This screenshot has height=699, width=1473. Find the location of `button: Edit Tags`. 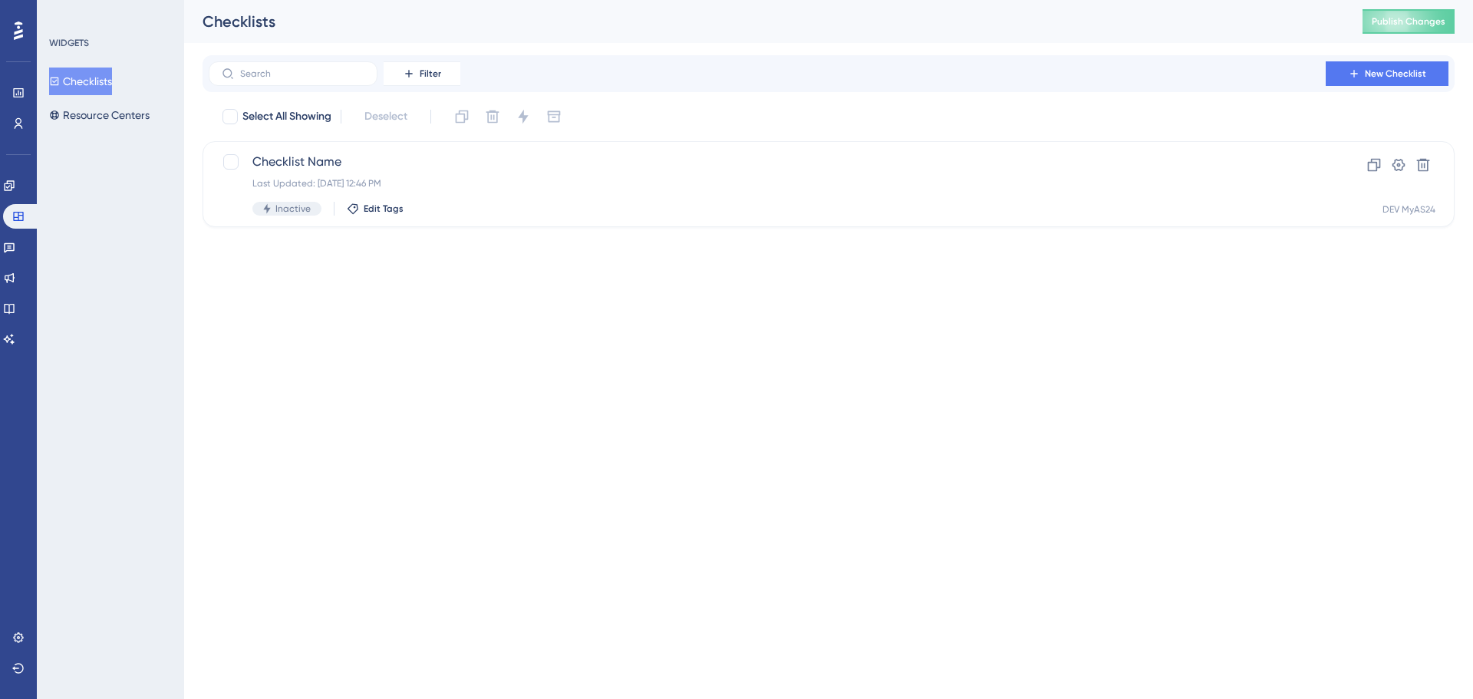

button: Edit Tags is located at coordinates (375, 209).